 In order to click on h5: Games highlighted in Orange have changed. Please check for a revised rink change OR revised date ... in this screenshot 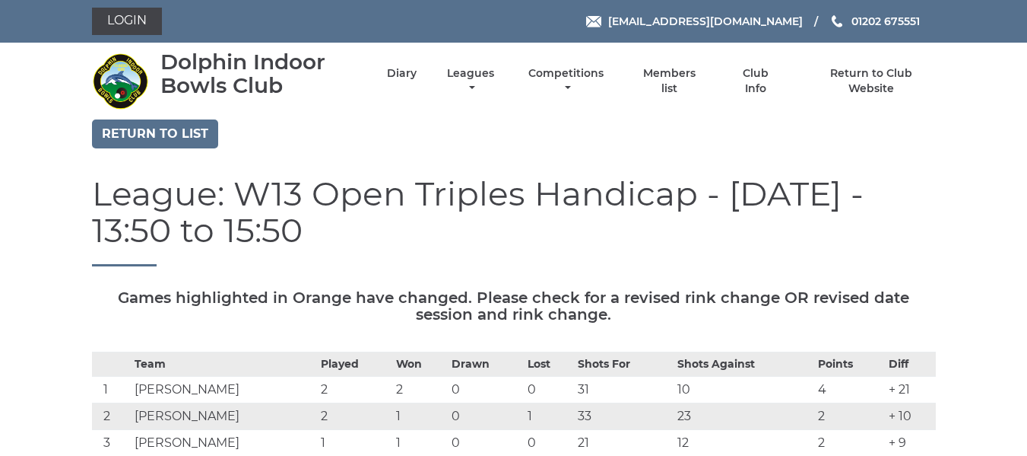, I will do `click(514, 306)`.